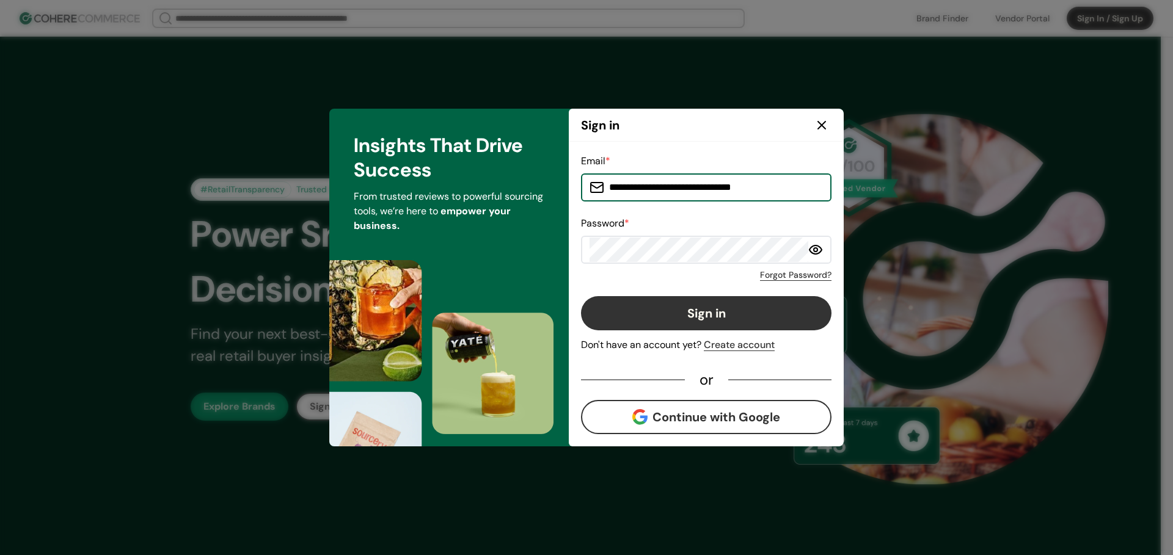  I want to click on p: From trusted reviews to powerful sourcing tools, we’re here to, so click(449, 211).